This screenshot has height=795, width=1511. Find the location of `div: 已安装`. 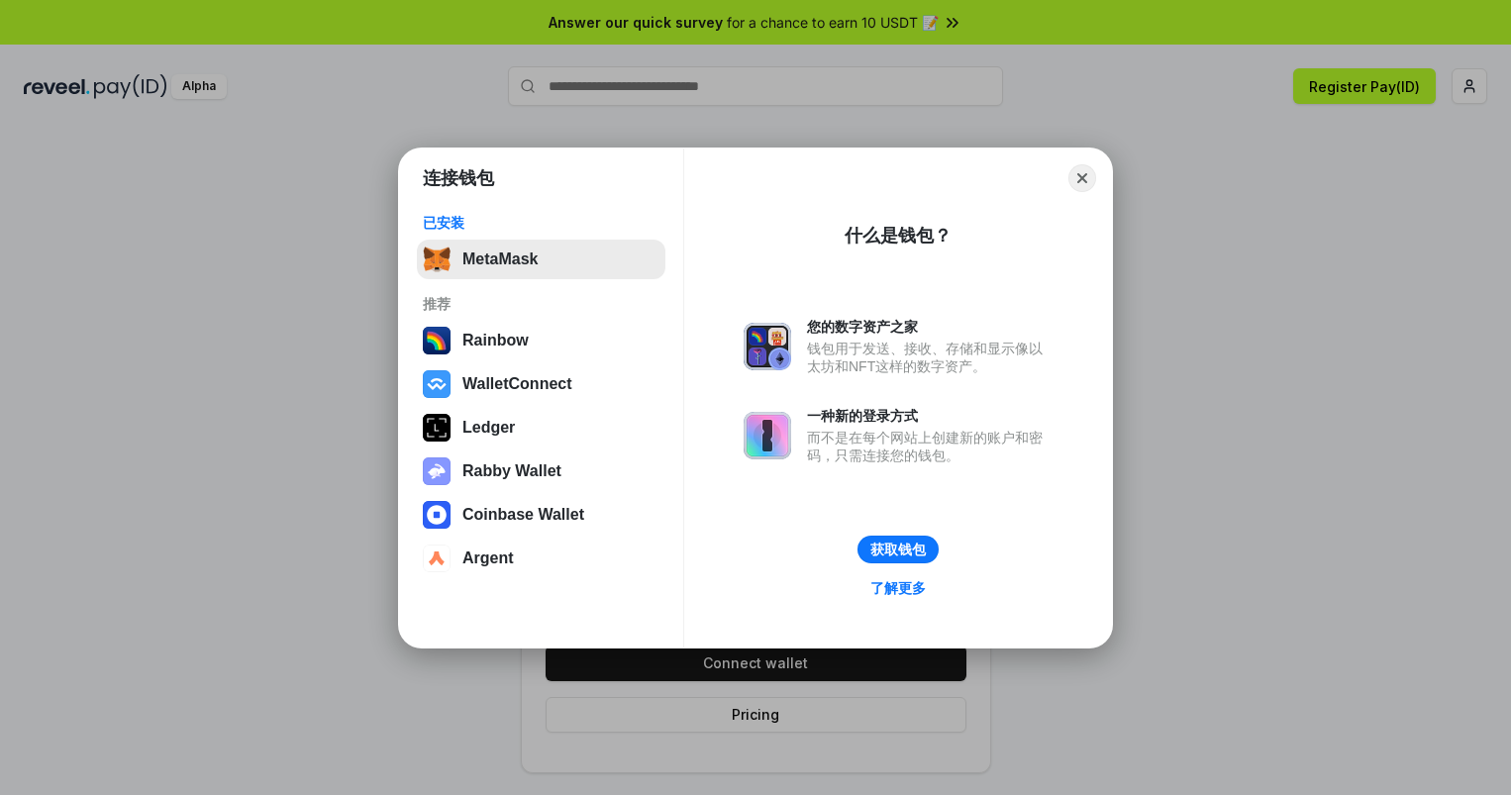

div: 已安装 is located at coordinates (541, 223).